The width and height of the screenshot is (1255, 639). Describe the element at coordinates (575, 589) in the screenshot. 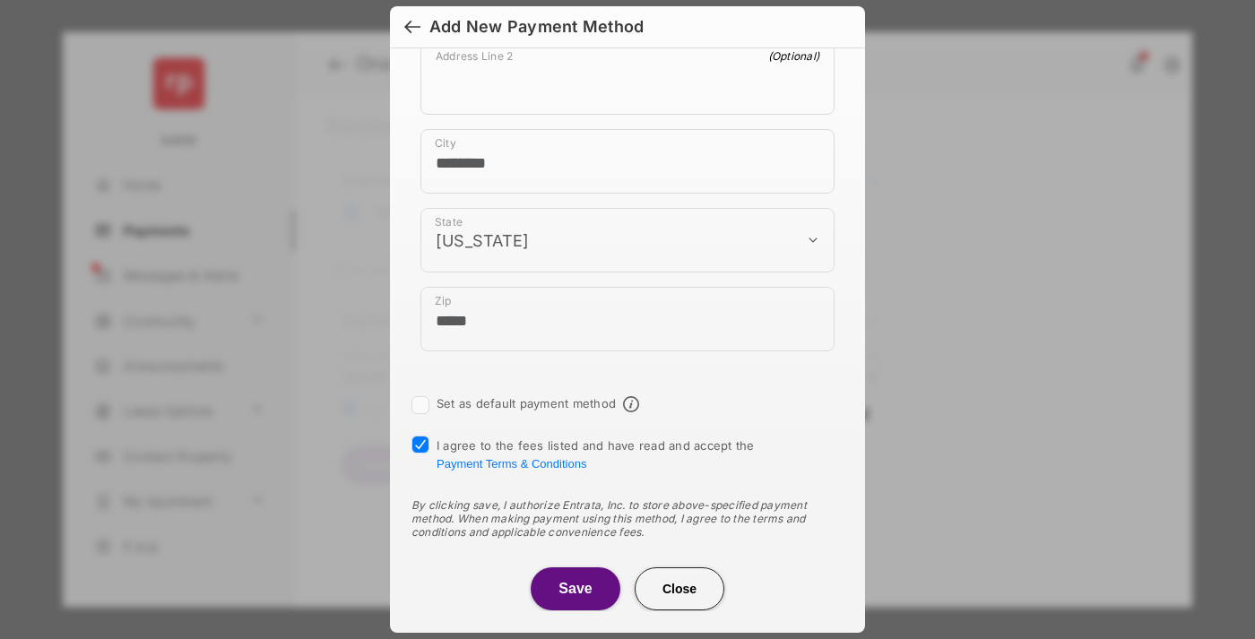

I see `button: Save` at that location.